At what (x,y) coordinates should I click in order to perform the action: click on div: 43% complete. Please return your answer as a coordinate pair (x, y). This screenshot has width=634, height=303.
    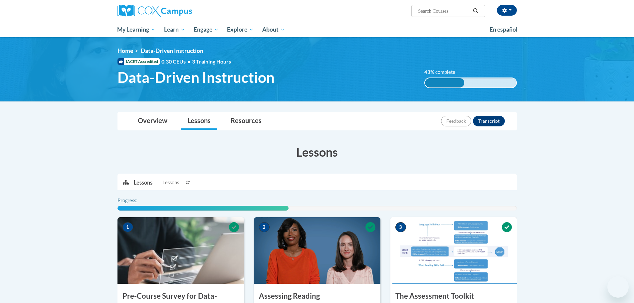
    Looking at the image, I should click on (444, 83).